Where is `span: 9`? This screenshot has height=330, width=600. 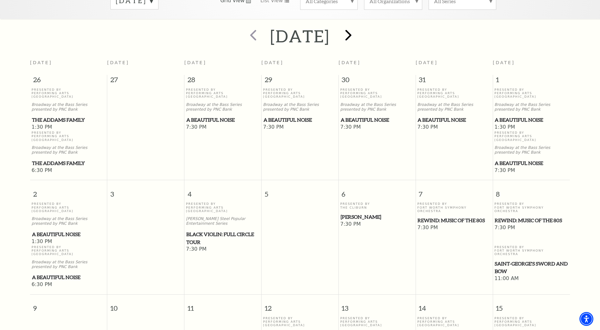
span: 9 is located at coordinates (68, 305).